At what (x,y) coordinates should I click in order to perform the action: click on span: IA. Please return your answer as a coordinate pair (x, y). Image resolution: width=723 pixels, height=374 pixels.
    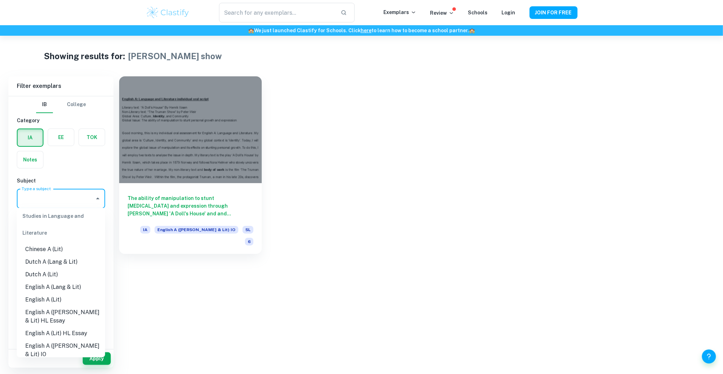
    Looking at the image, I should click on (145, 230).